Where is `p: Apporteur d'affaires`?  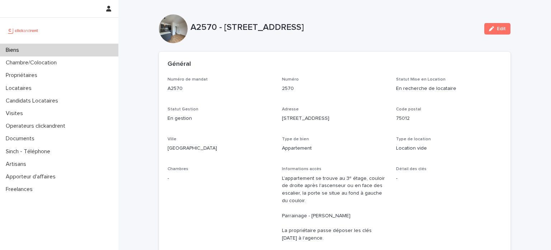 p: Apporteur d'affaires is located at coordinates (32, 176).